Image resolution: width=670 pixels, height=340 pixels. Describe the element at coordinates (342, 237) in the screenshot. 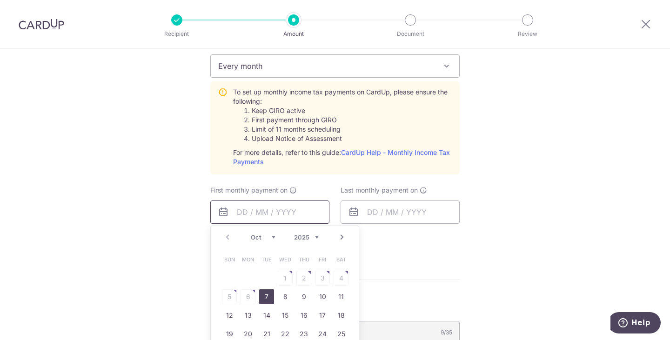

I see `a: Next` at that location.